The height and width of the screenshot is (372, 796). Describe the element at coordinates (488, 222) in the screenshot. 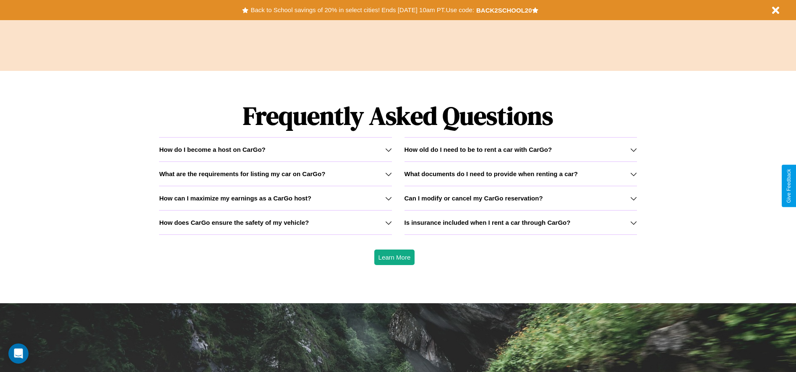

I see `h3: Is insurance included when I rent a car through CarGo?` at that location.